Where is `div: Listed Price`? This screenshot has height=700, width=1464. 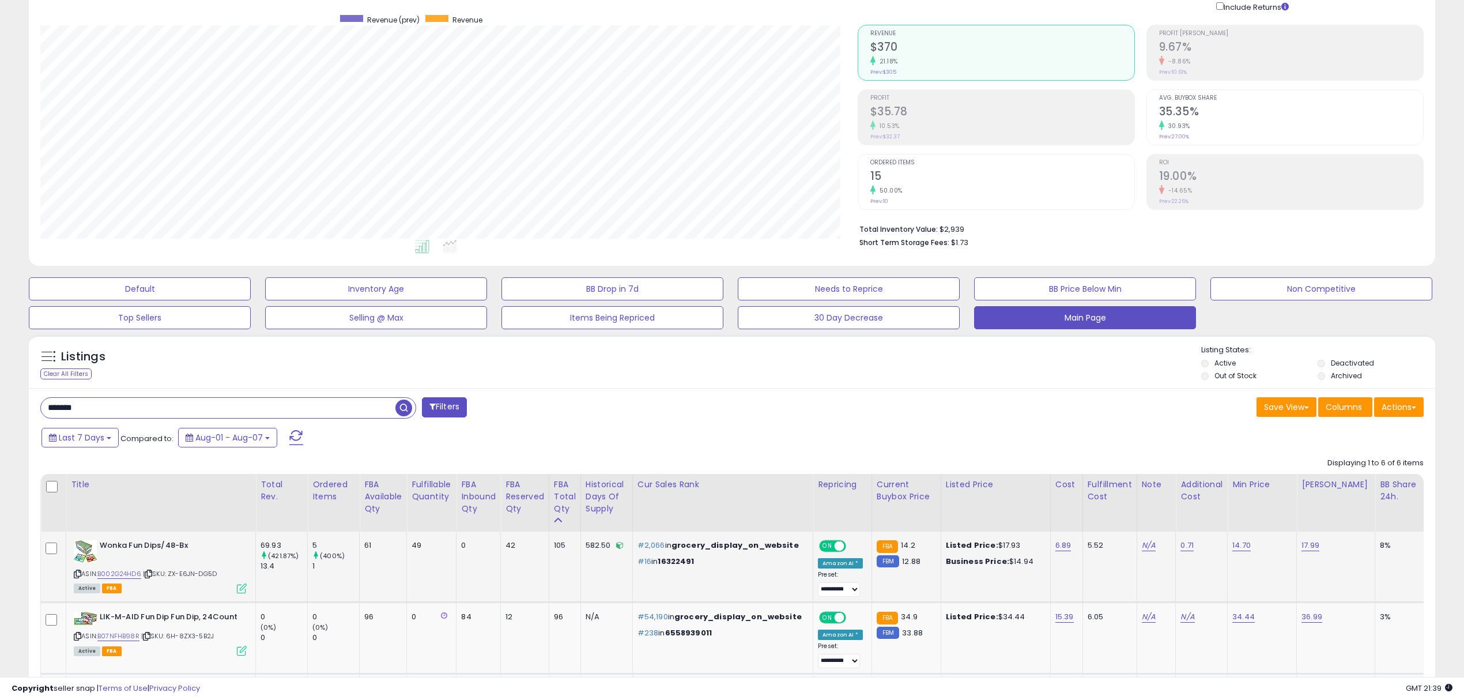
div: Listed Price is located at coordinates (995, 484).